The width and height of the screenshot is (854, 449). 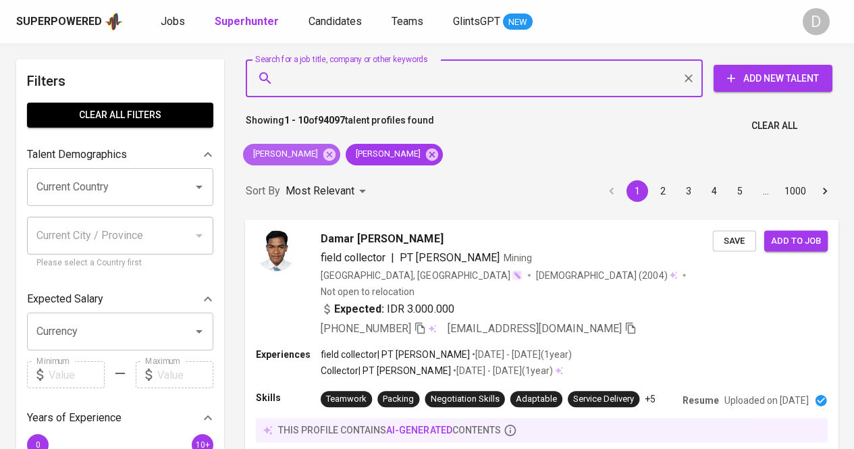 I want to click on span: Clear All, so click(x=775, y=126).